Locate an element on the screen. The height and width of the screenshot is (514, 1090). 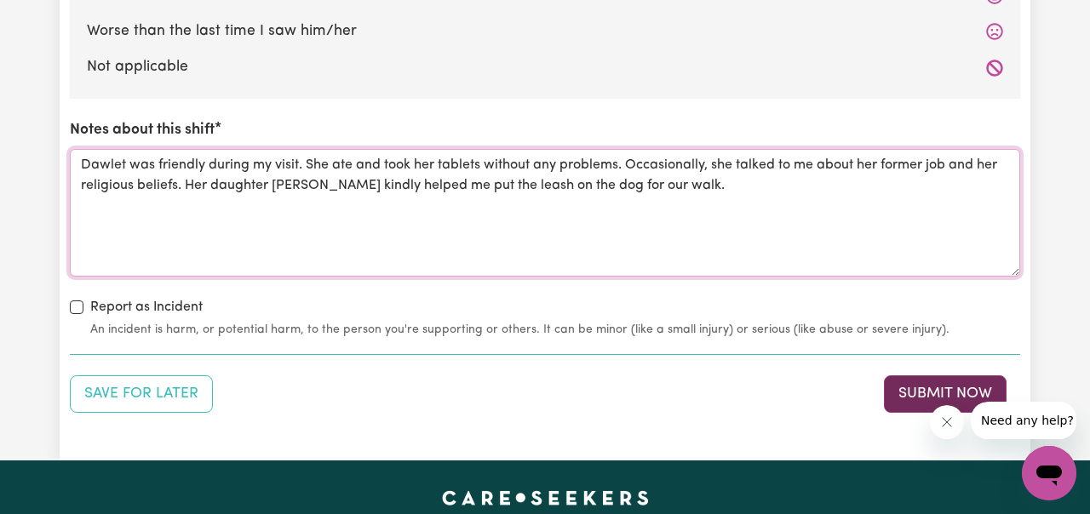
label: Not applicable is located at coordinates (545, 67).